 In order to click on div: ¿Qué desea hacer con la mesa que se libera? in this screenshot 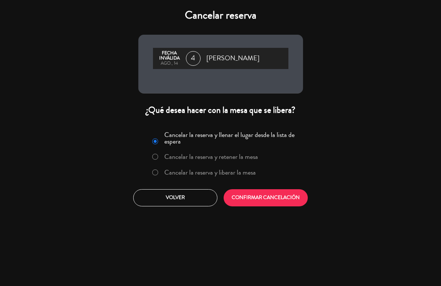, I will do `click(220, 110)`.